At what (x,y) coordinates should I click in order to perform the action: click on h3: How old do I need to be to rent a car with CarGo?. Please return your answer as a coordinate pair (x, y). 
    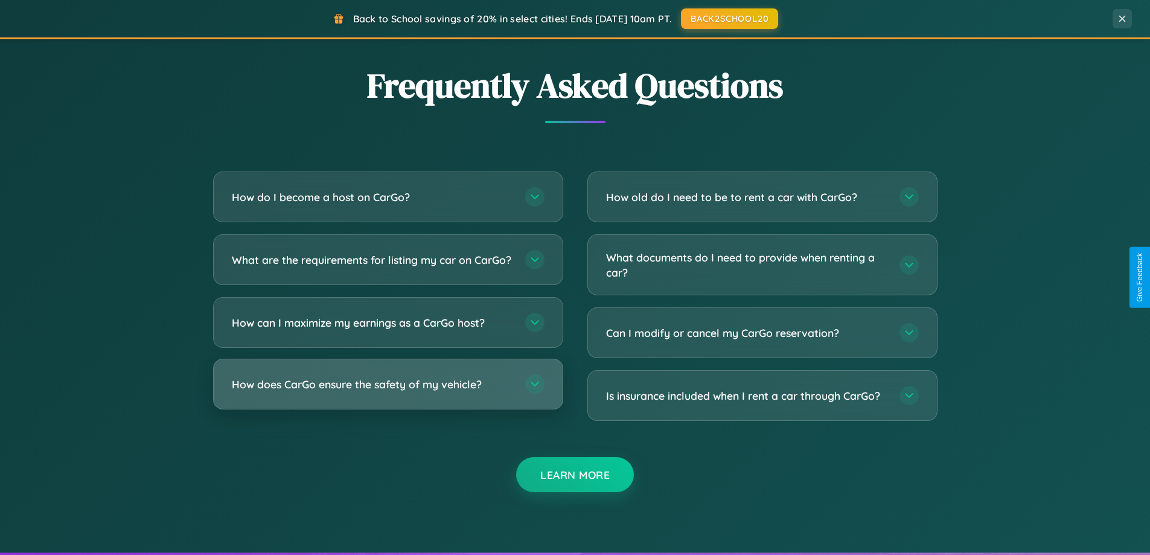
    Looking at the image, I should click on (747, 197).